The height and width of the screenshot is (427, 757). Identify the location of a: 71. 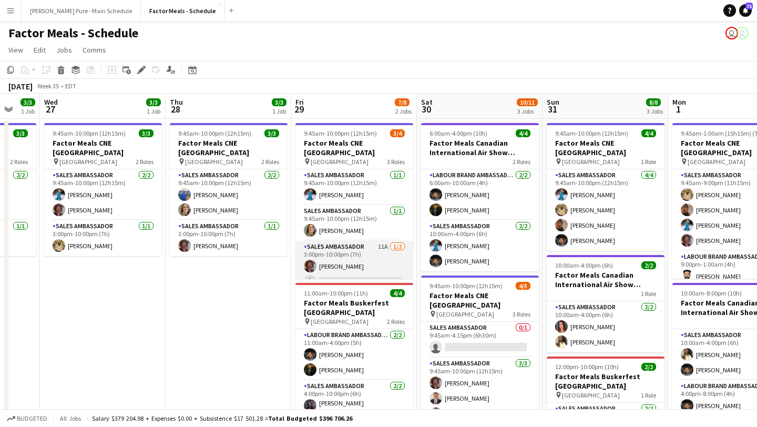
(745, 11).